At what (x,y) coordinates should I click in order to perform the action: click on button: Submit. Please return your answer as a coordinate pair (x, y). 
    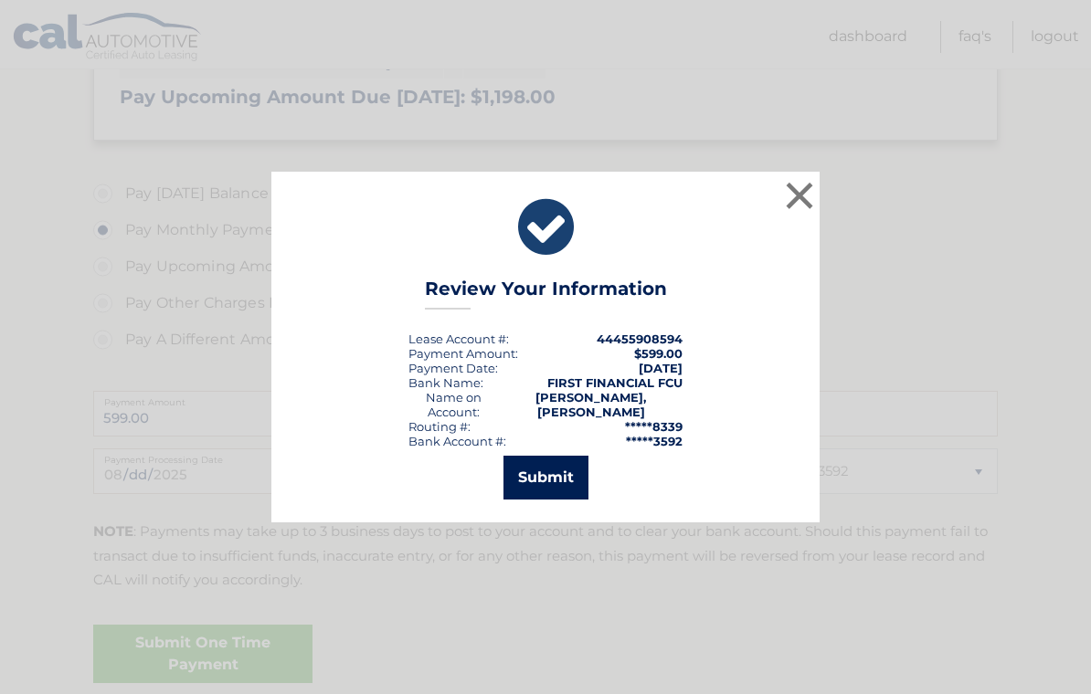
    Looking at the image, I should click on (545, 478).